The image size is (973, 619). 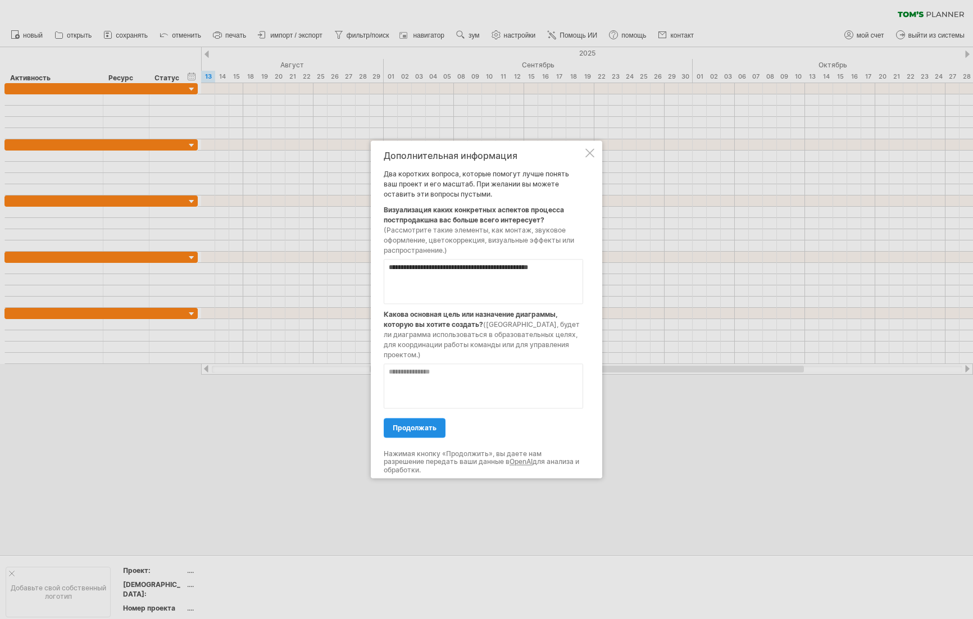 I want to click on font: Нажимая кнопку «Продолжить», вы даете нам разрешение передать ваши данные в, so click(x=462, y=457).